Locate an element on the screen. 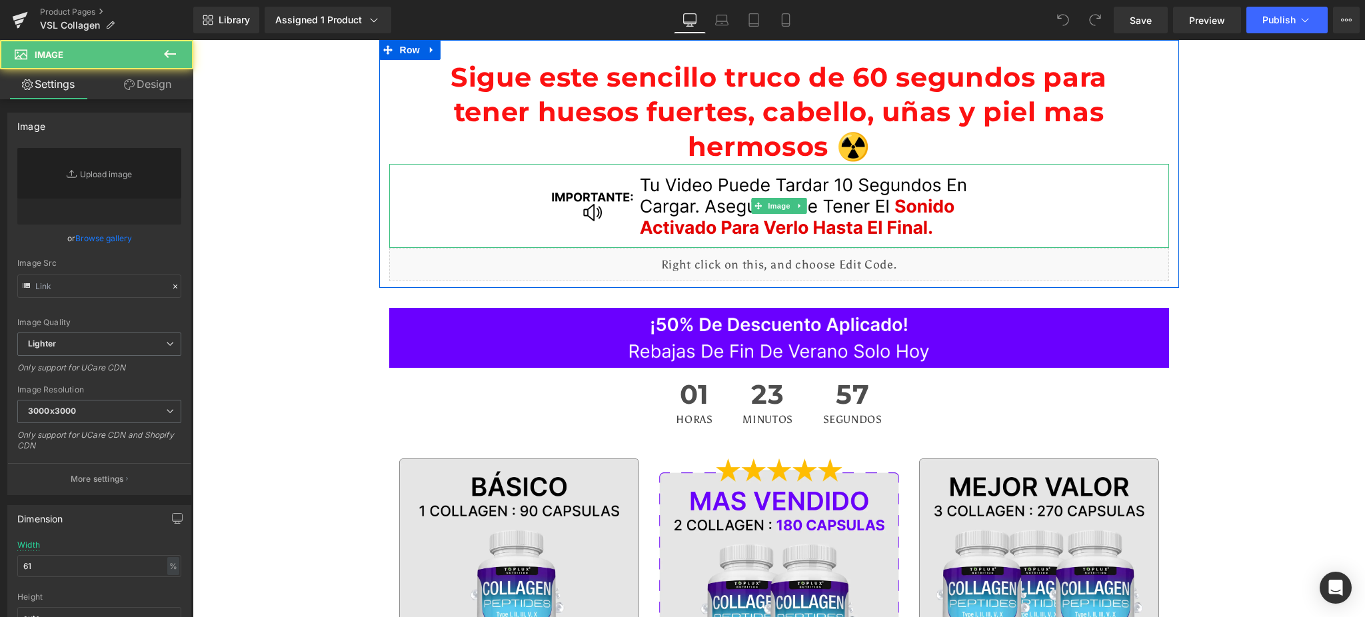  span: 23 is located at coordinates (575, 358).